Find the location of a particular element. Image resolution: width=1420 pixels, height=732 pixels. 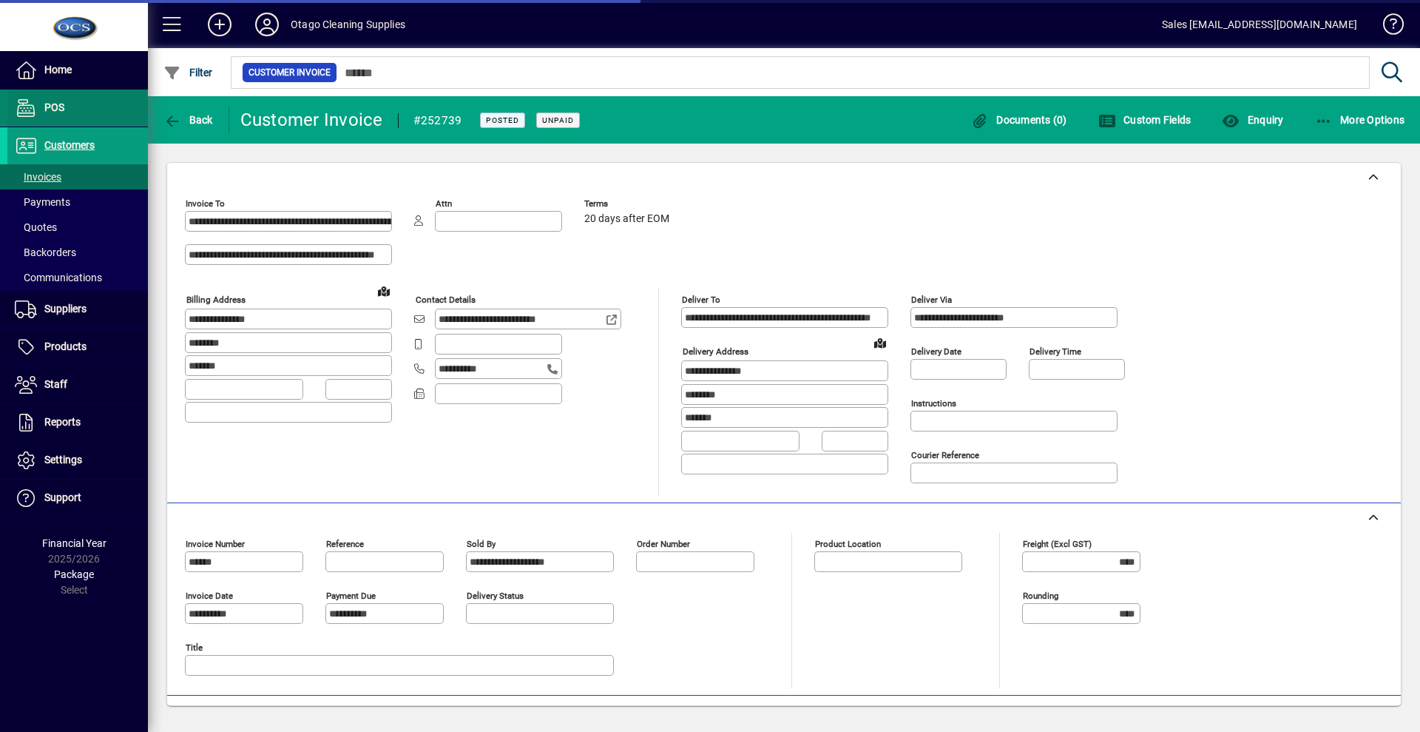

mat-label: Payment due is located at coordinates (351, 595).